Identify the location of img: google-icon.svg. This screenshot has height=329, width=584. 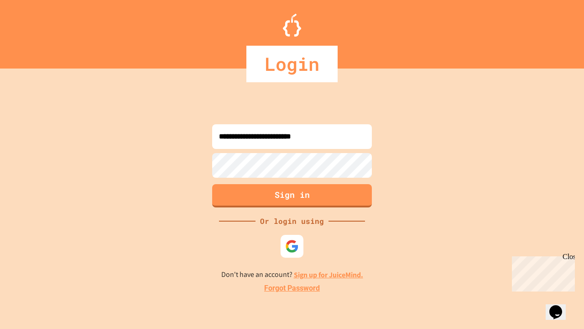
(292, 246).